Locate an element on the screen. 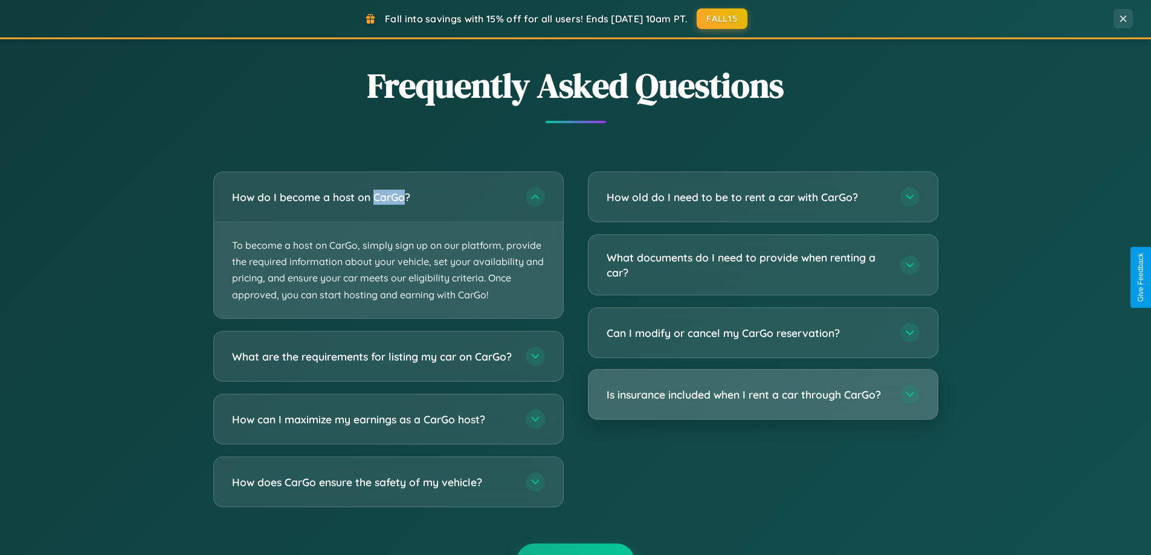 Image resolution: width=1151 pixels, height=555 pixels. p: To become a host on CarGo, simply sign up on our platform, provide the required information about... is located at coordinates (388, 270).